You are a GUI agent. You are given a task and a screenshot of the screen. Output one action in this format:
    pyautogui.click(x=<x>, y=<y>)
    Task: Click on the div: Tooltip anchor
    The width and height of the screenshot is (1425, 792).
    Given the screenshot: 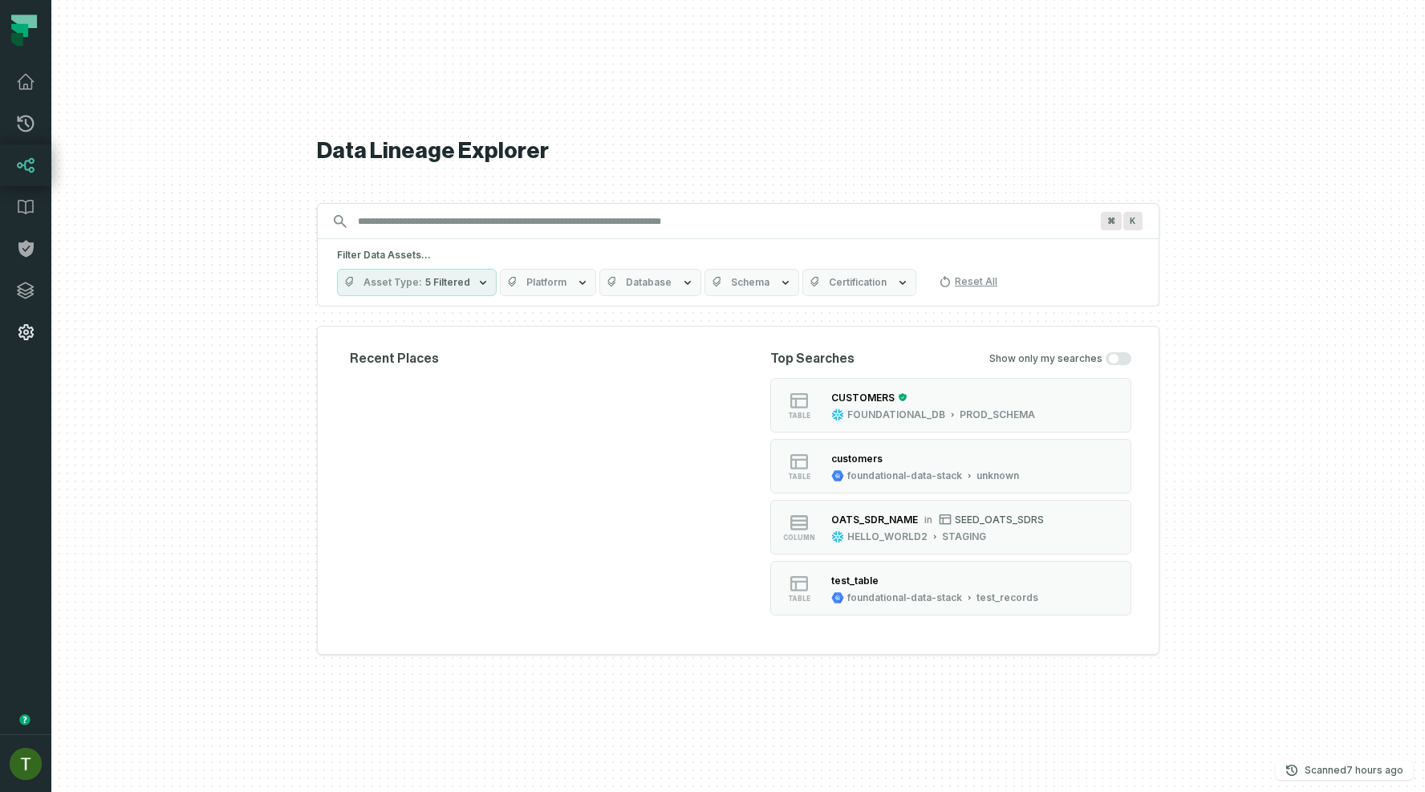 What is the action you would take?
    pyautogui.click(x=25, y=720)
    